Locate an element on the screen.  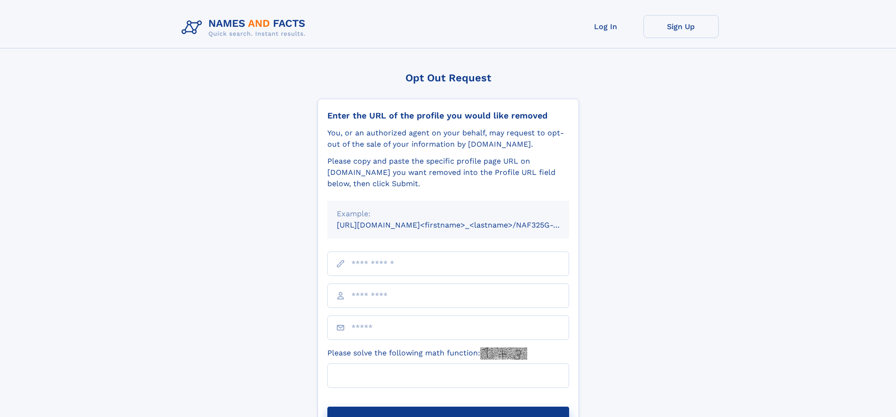
label: Please solve the following math function: is located at coordinates (427, 354).